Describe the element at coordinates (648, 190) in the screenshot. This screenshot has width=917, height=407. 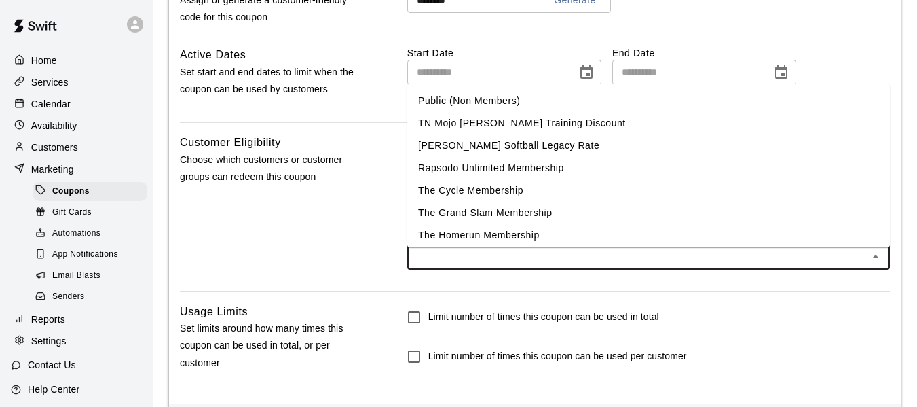
I see `li: The Cycle Membership` at that location.